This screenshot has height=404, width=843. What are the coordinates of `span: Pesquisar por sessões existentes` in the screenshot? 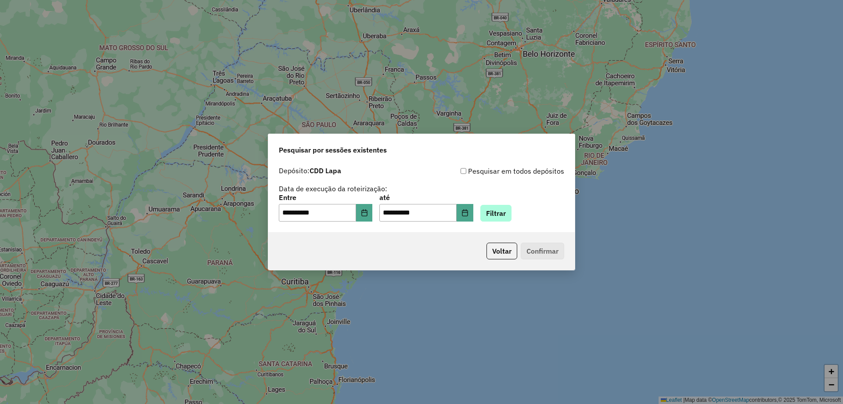 It's located at (333, 150).